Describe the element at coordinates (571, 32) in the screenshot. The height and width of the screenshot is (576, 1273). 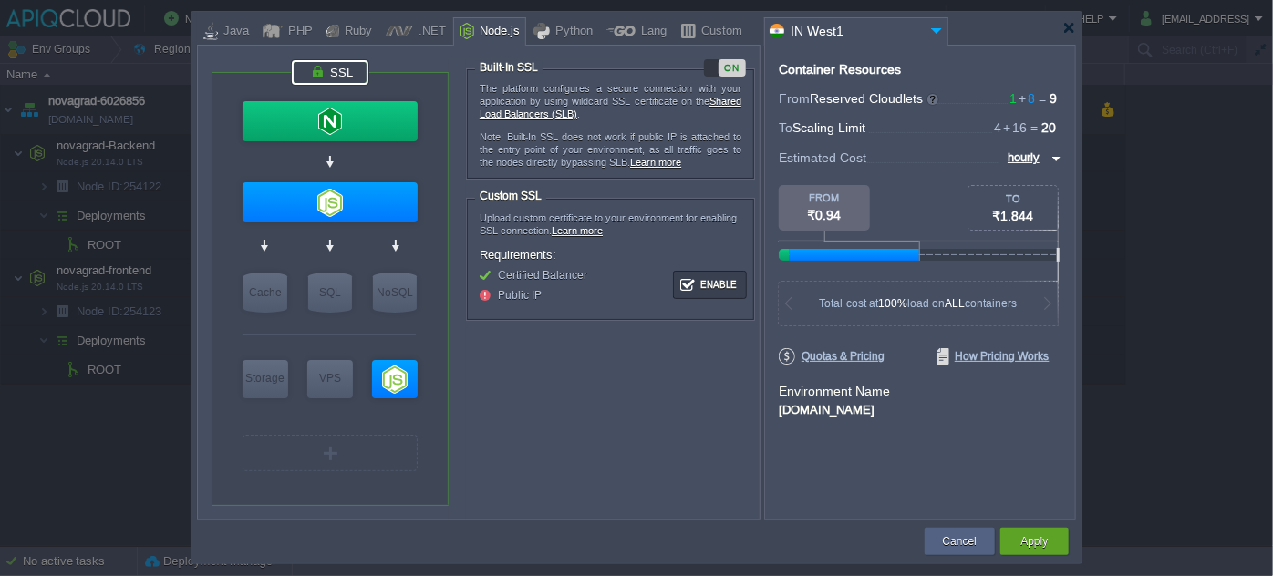
I see `div: Python` at that location.